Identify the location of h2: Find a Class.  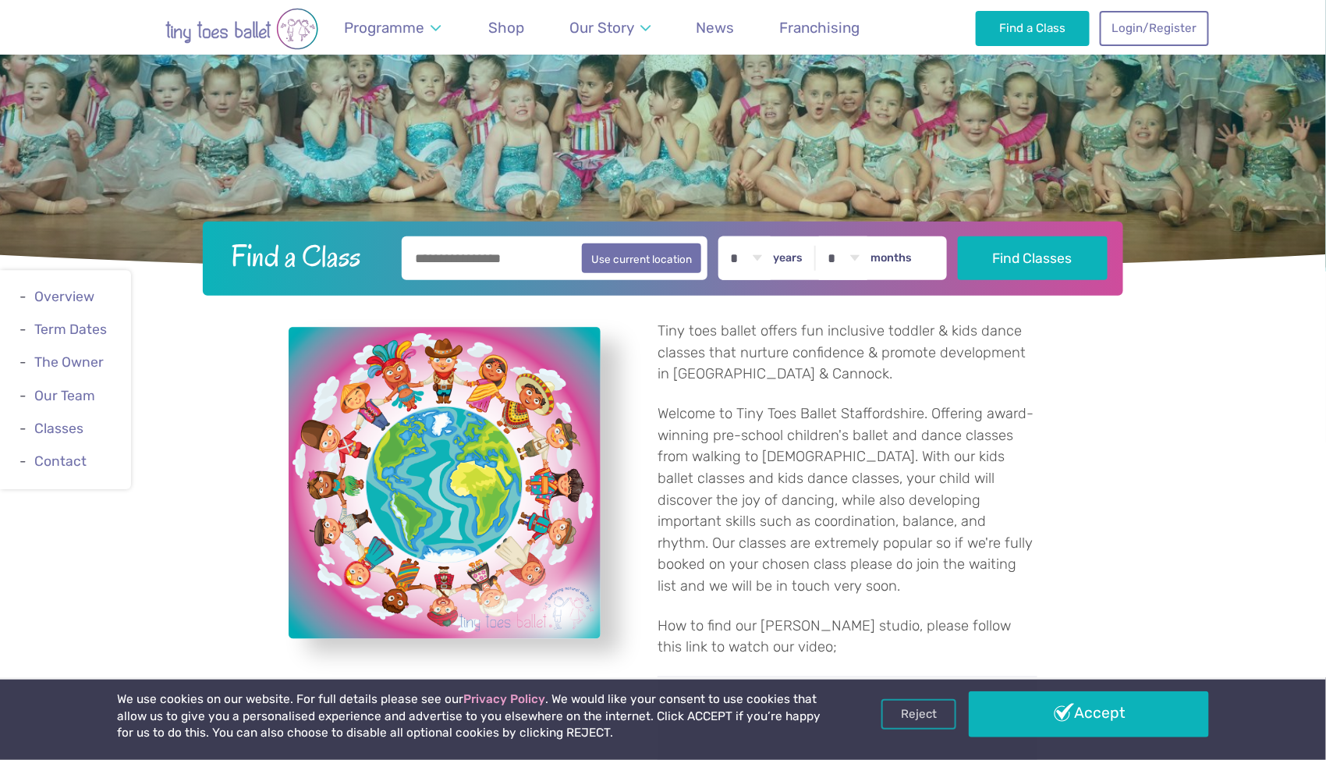
(305, 256).